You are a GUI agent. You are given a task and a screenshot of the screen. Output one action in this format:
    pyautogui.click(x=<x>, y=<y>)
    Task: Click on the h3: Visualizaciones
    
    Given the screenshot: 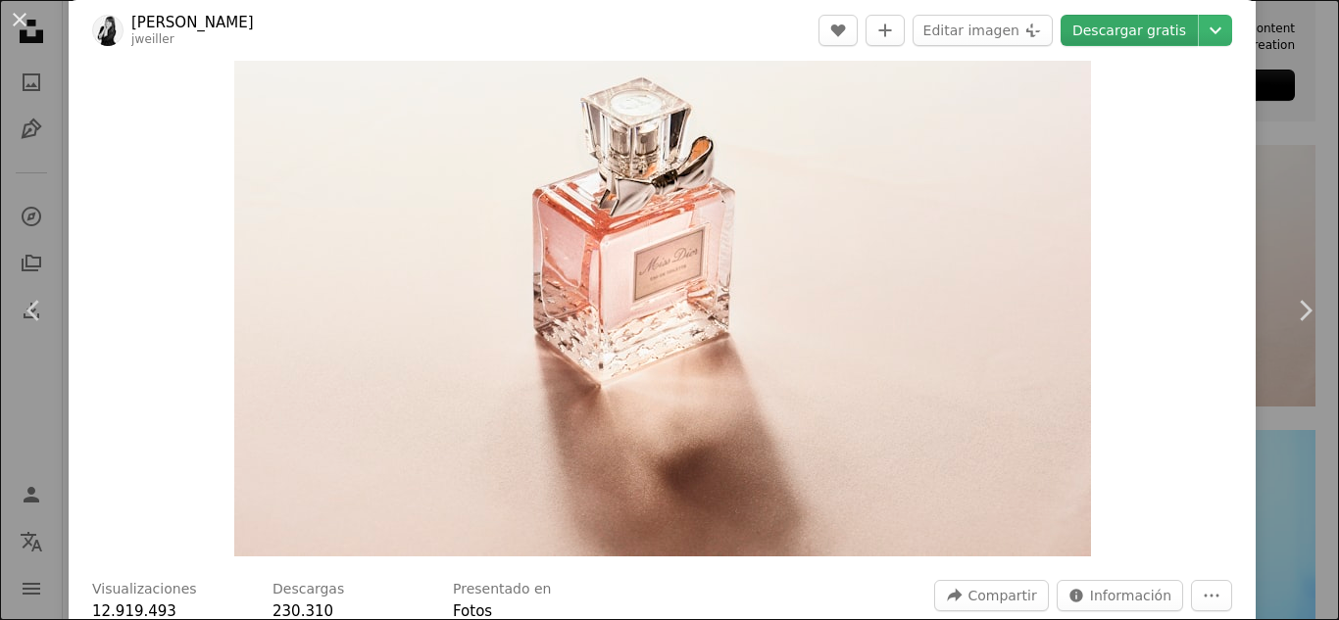 What is the action you would take?
    pyautogui.click(x=144, y=590)
    